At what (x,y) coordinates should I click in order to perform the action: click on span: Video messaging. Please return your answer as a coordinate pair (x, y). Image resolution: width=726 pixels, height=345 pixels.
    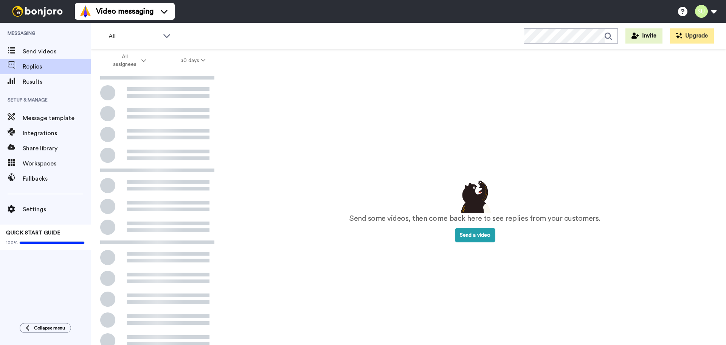
    Looking at the image, I should click on (125, 11).